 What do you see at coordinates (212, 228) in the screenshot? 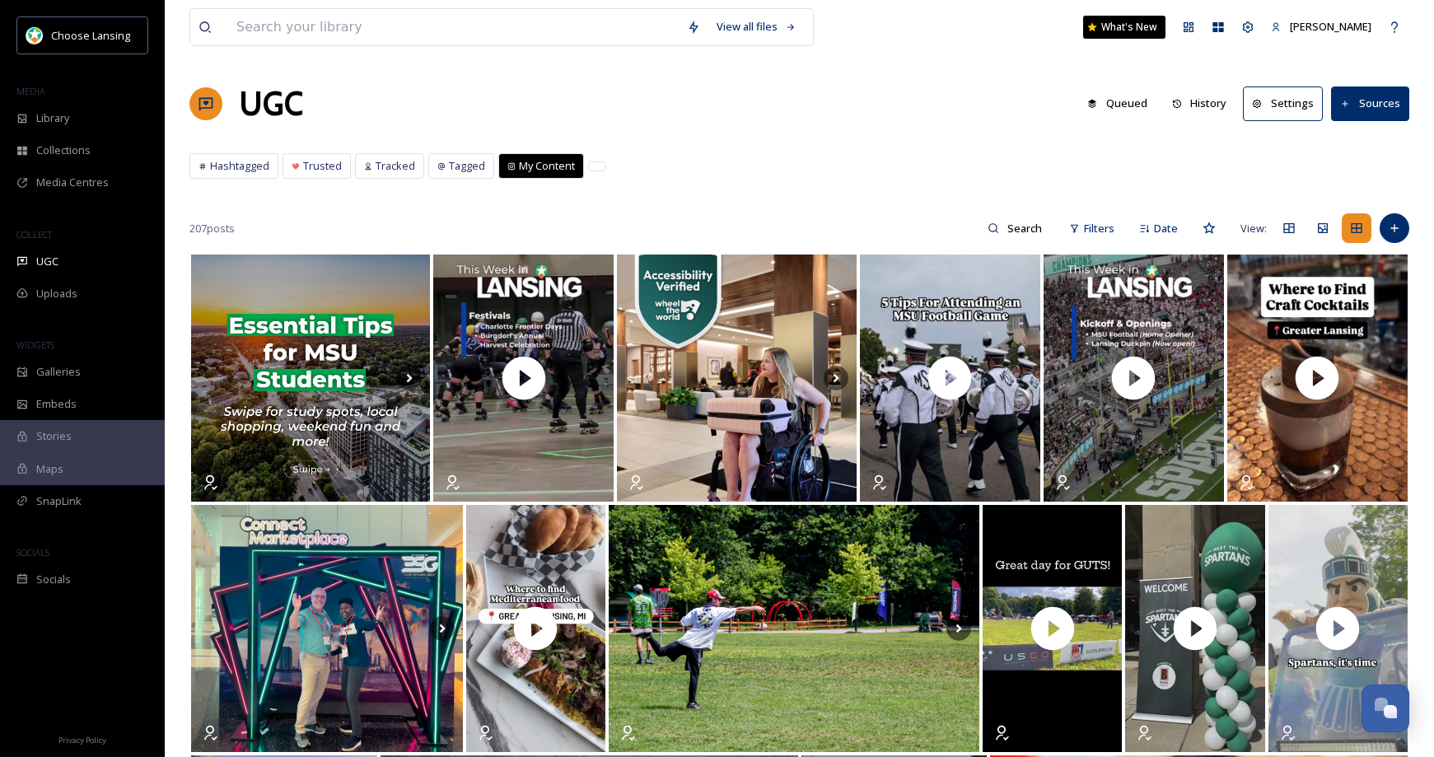
I see `span: 207 posts` at bounding box center [212, 228].